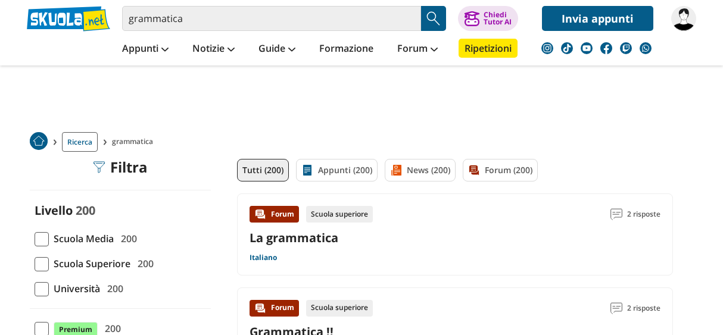 The image size is (723, 335). What do you see at coordinates (80, 142) in the screenshot?
I see `a: Ricerca` at bounding box center [80, 142].